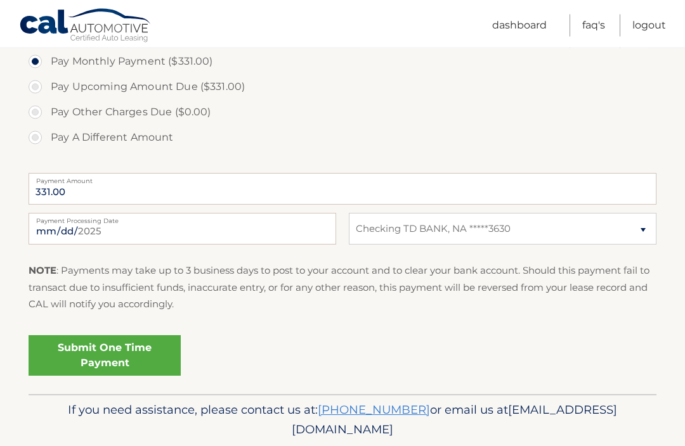 The image size is (685, 446). Describe the element at coordinates (182, 219) in the screenshot. I see `label: Payment Processing Date` at that location.